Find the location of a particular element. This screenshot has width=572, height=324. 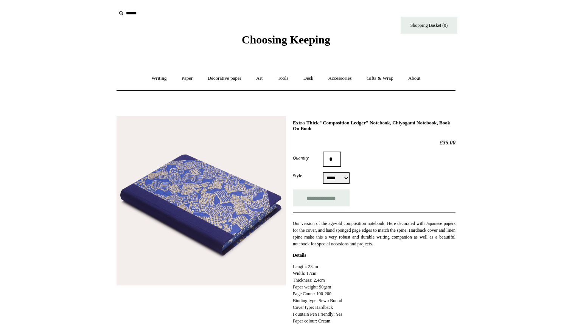

a: Choosing Keeping is located at coordinates (286, 42).